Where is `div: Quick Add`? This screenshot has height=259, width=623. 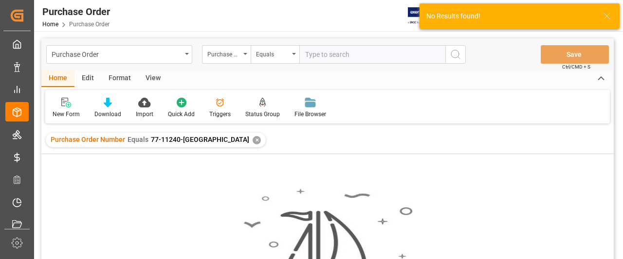 div: Quick Add is located at coordinates (181, 114).